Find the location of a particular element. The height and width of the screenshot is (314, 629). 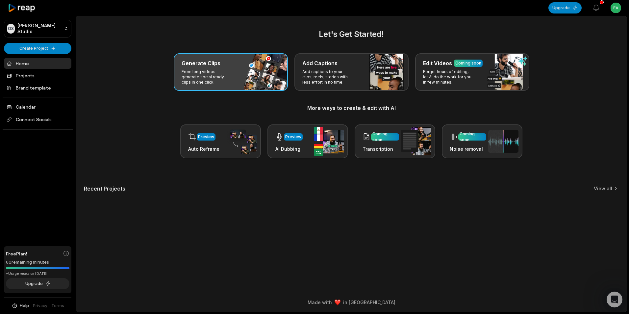

h2: Let's Get Started! is located at coordinates (351, 34).